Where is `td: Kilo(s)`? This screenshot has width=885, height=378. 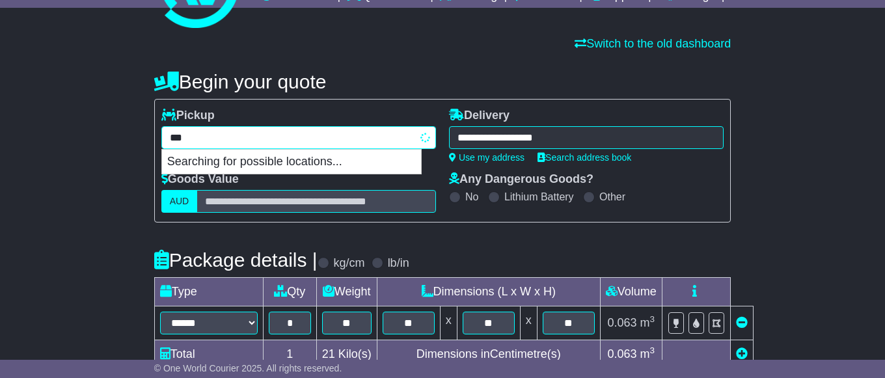 td: Kilo(s) is located at coordinates (346, 355).